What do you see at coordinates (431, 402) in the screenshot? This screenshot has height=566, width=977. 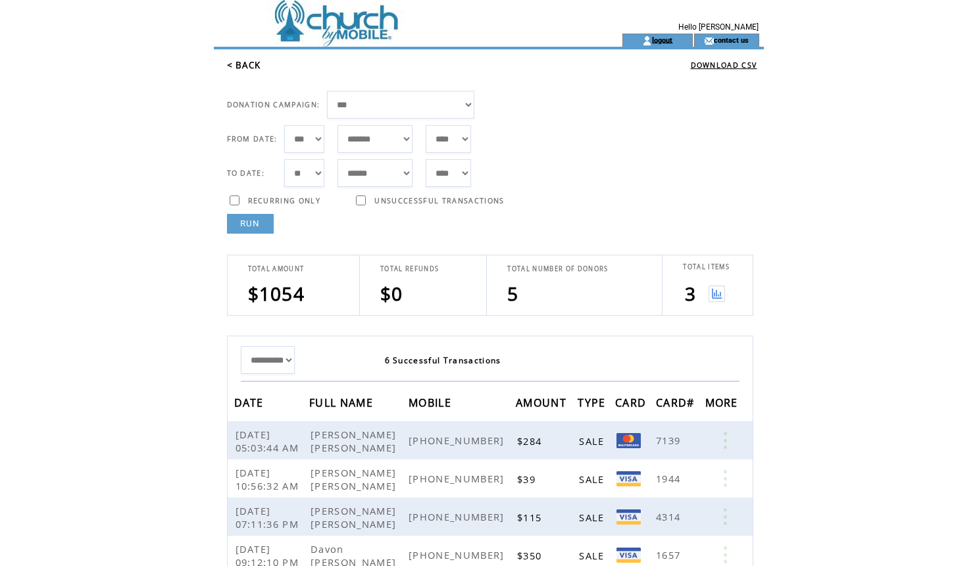 I see `a: MOBILE` at bounding box center [431, 402].